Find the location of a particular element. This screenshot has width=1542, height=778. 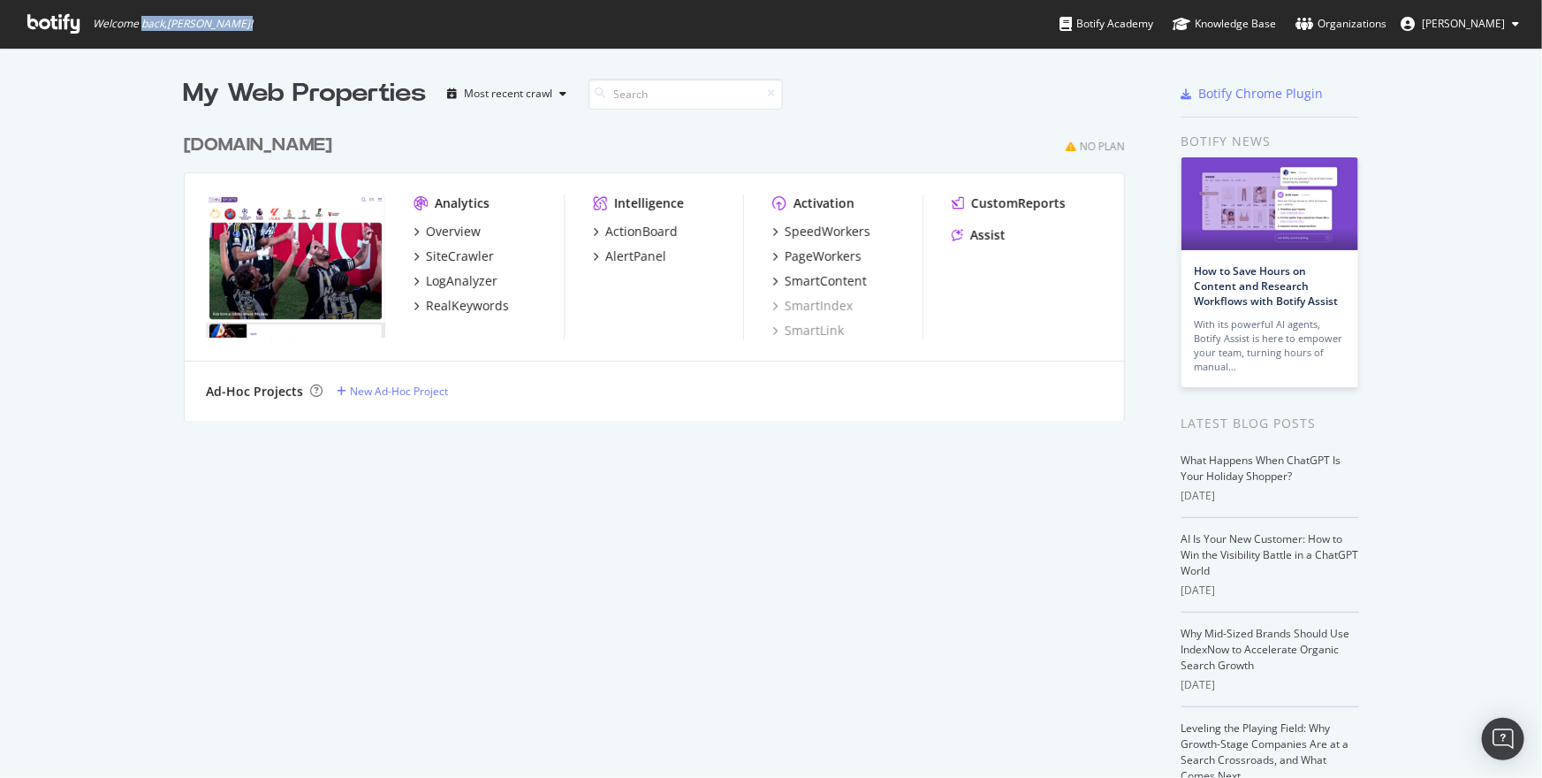

a: PageWorkers is located at coordinates (817, 256).